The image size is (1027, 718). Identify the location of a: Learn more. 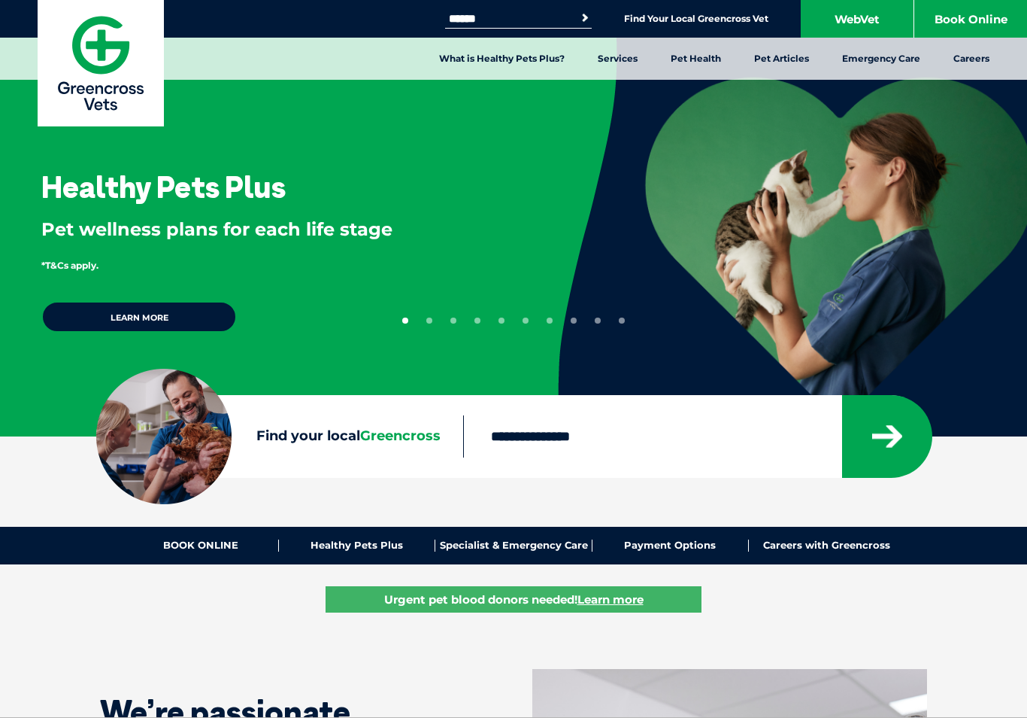
(139, 317).